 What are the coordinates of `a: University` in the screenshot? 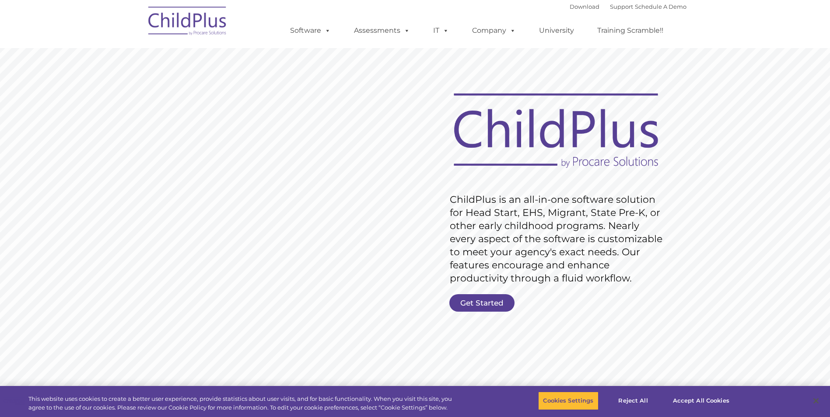 It's located at (556, 31).